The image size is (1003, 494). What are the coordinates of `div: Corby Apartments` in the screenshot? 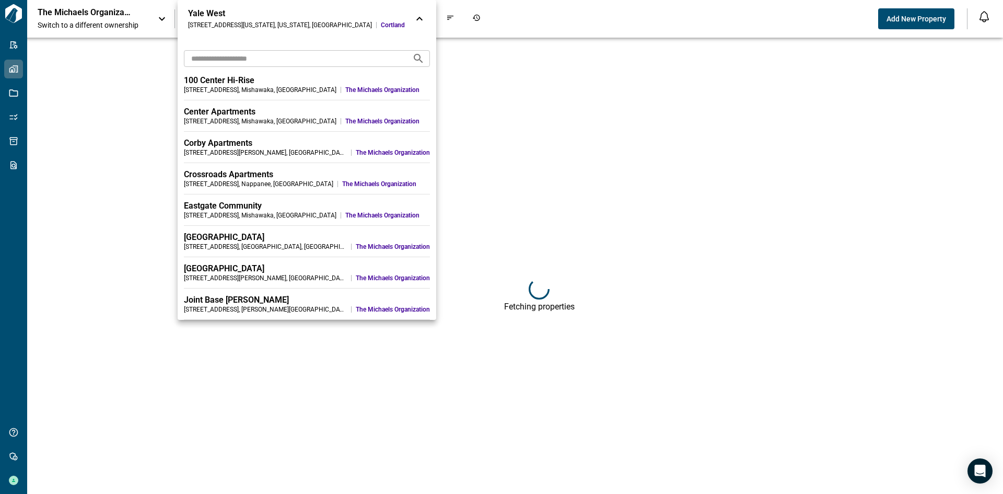 It's located at (307, 143).